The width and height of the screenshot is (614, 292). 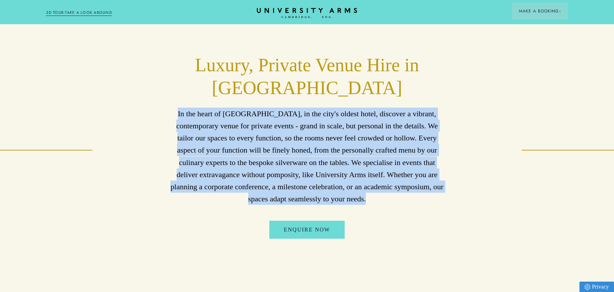 What do you see at coordinates (79, 13) in the screenshot?
I see `a: 3D TOUR:TAKE A LOOK AROUND` at bounding box center [79, 13].